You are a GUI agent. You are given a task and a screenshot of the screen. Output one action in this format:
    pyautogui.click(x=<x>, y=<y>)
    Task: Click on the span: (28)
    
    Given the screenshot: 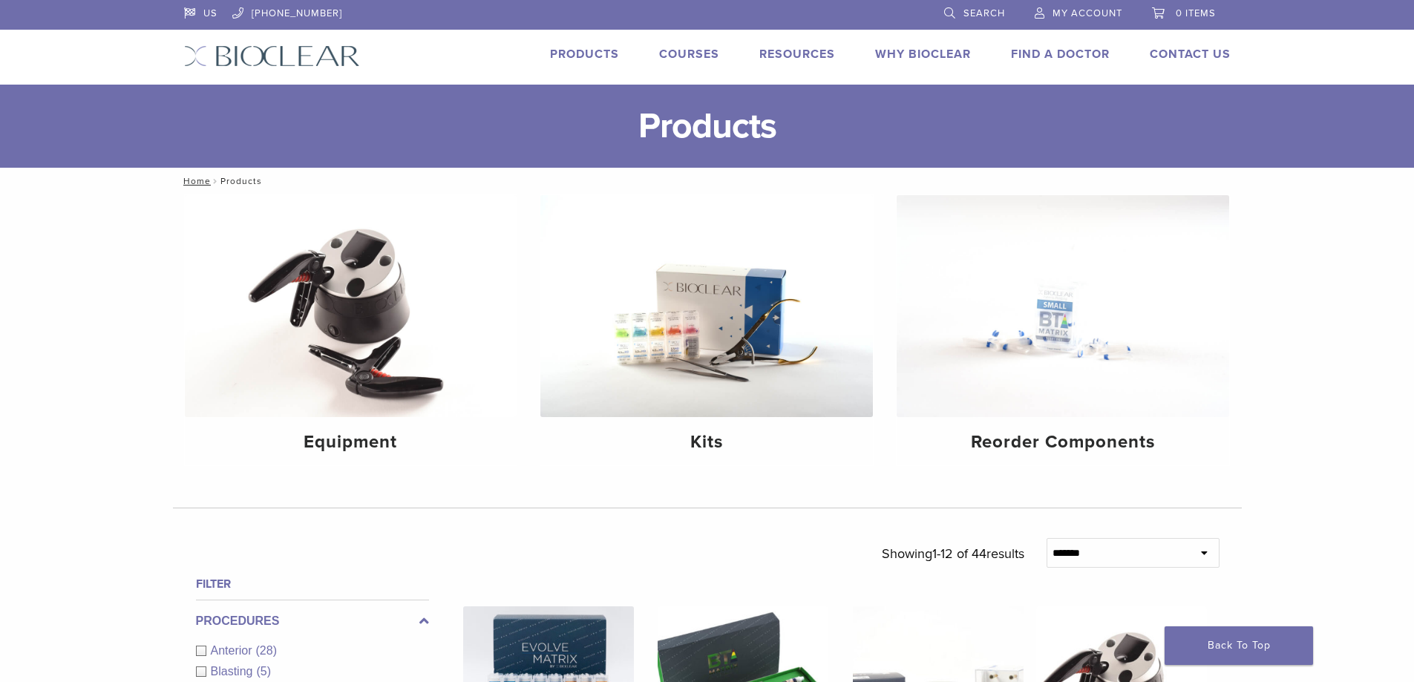 What is the action you would take?
    pyautogui.click(x=266, y=650)
    